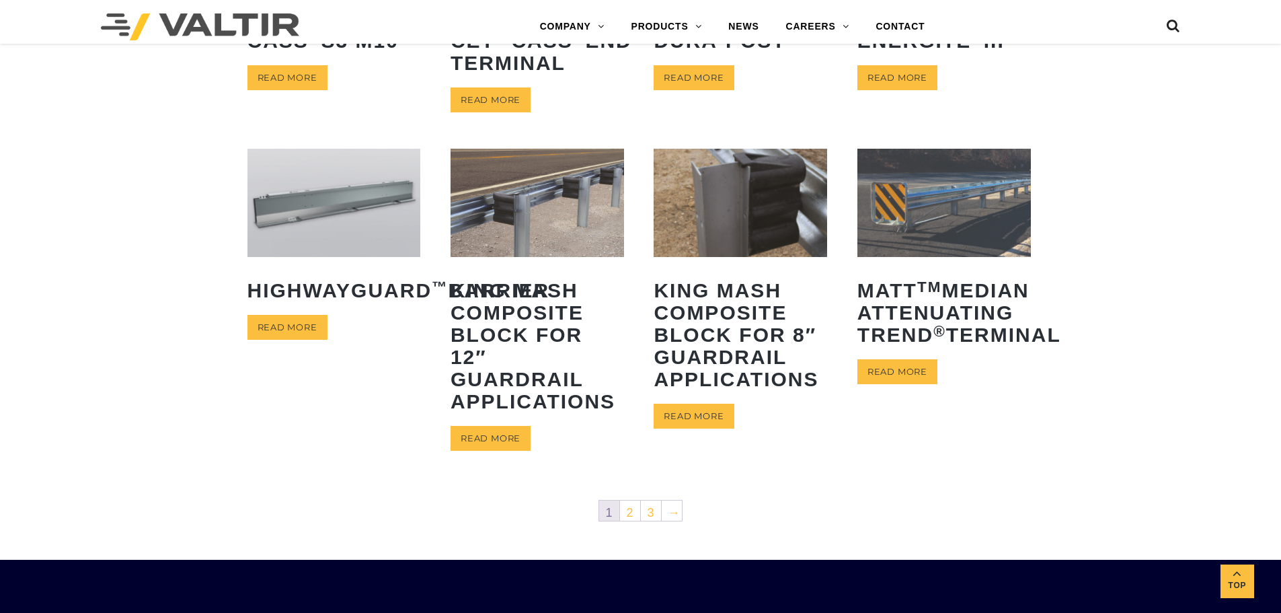  Describe the element at coordinates (818, 27) in the screenshot. I see `a: CAREERS` at that location.